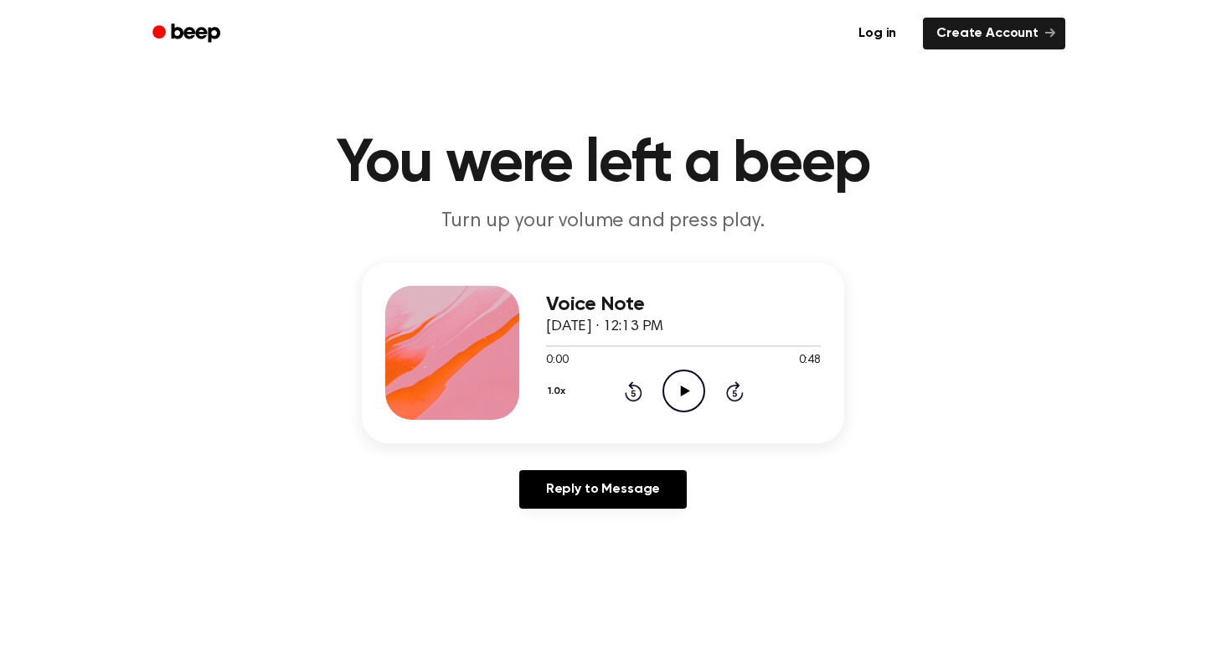 Image resolution: width=1206 pixels, height=652 pixels. What do you see at coordinates (995, 34) in the screenshot?
I see `a: Create Account` at bounding box center [995, 34].